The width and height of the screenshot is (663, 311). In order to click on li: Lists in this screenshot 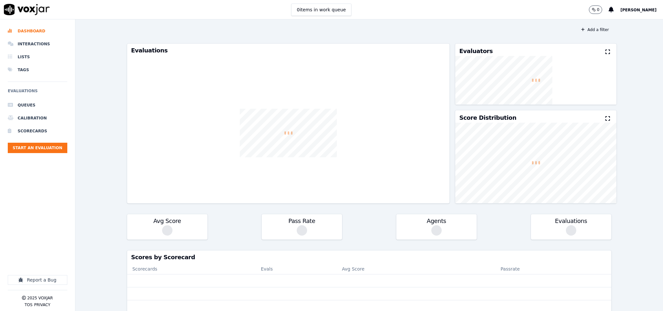, I will do `click(38, 57)`.